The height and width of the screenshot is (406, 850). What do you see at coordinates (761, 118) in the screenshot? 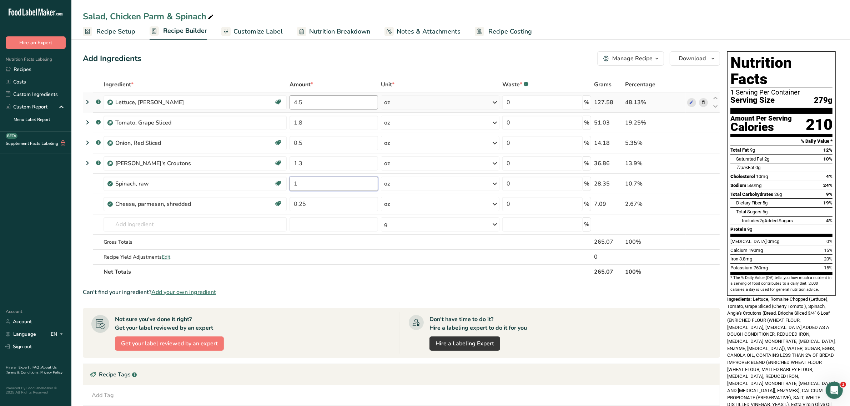
I see `div: Amount Per Serving` at bounding box center [761, 118].